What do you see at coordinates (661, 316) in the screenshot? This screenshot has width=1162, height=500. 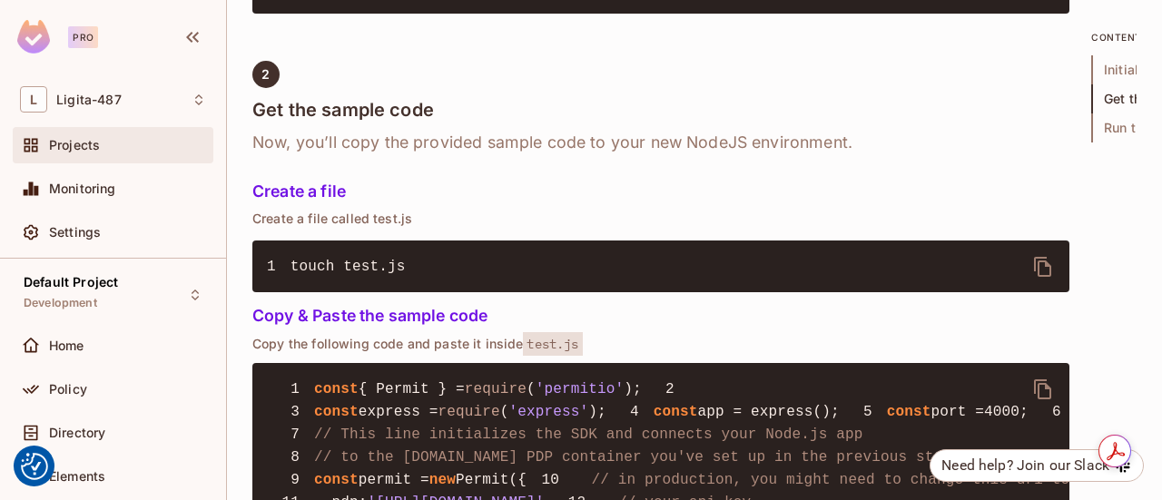 I see `h5: Copy & Paste the sample code` at bounding box center [661, 316].